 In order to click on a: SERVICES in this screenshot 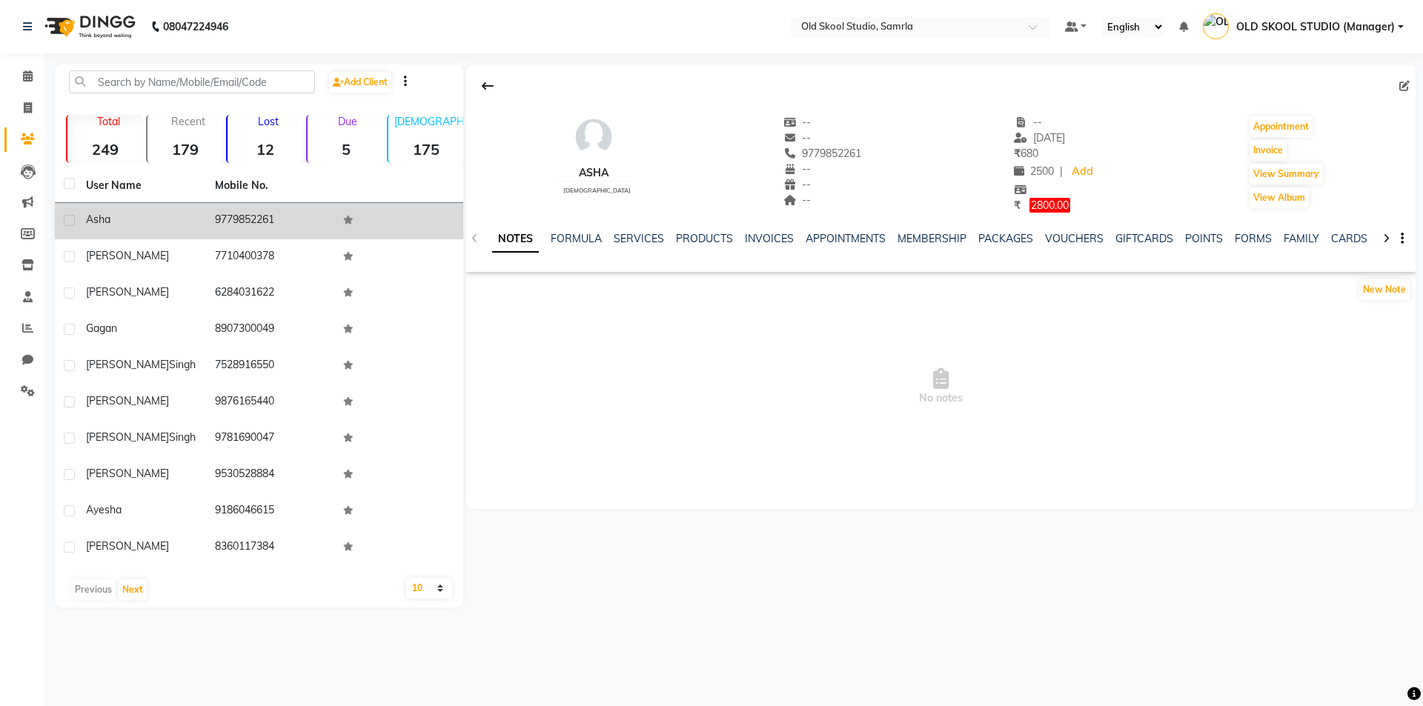, I will do `click(639, 239)`.